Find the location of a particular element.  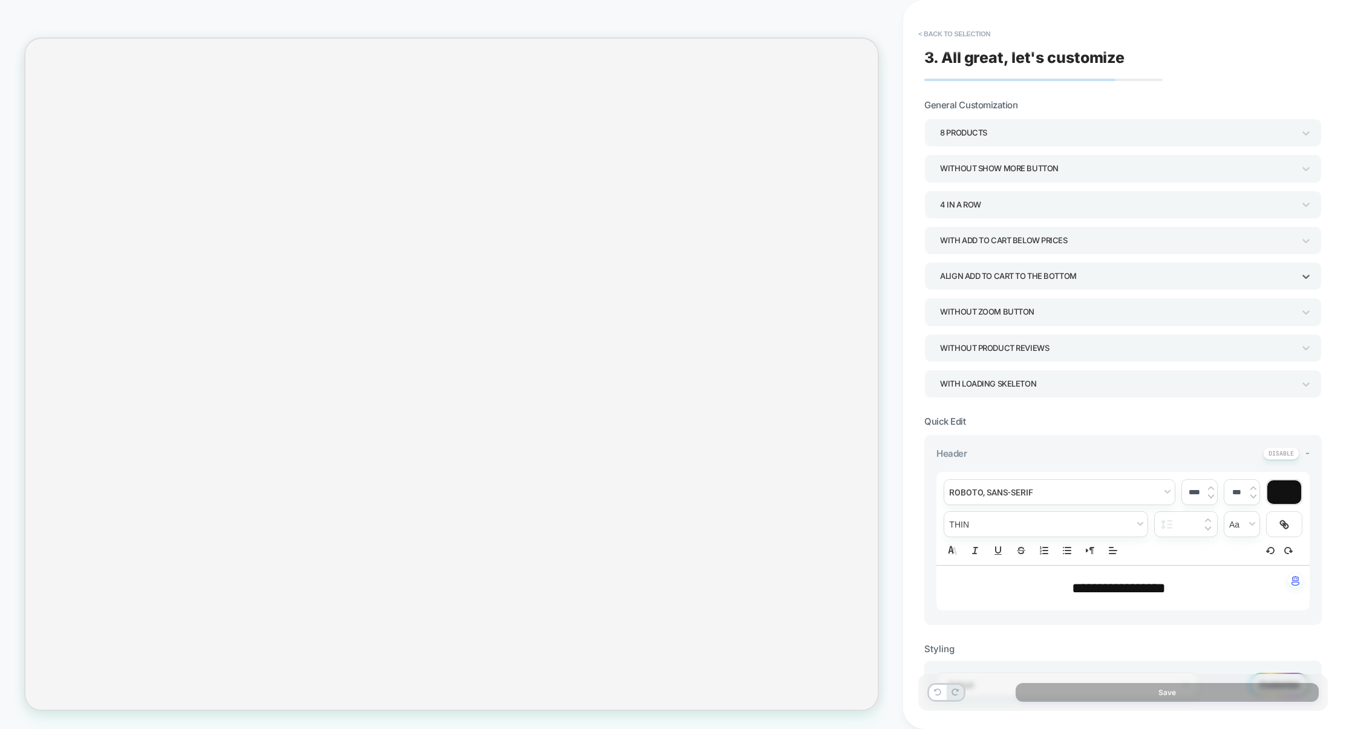

span: General Customization is located at coordinates (971, 105).